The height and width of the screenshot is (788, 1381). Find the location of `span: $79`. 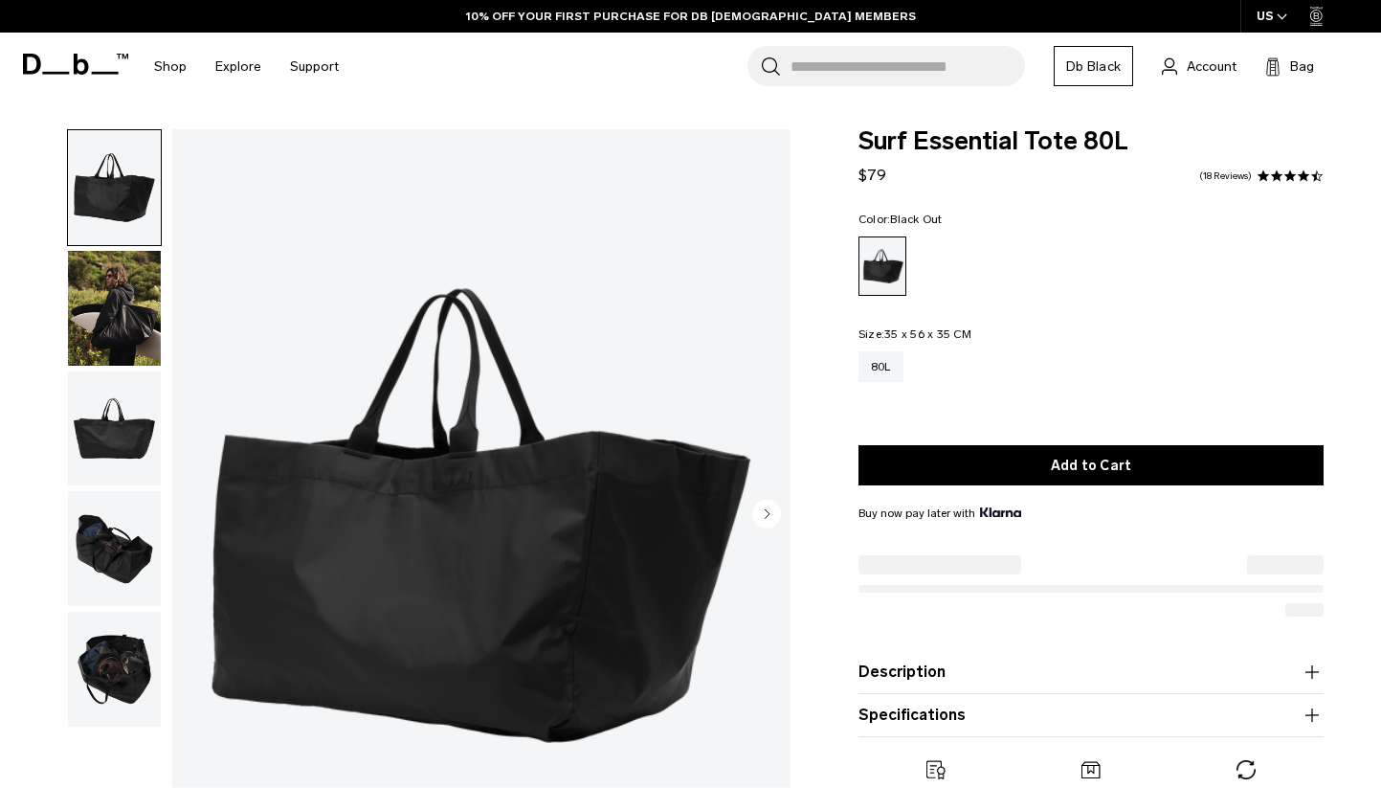

span: $79 is located at coordinates (872, 174).